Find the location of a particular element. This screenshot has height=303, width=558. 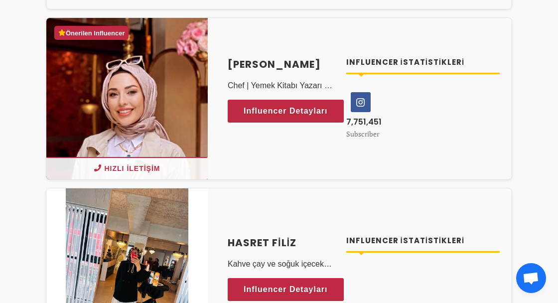

div: Açık sohbet is located at coordinates (531, 278).